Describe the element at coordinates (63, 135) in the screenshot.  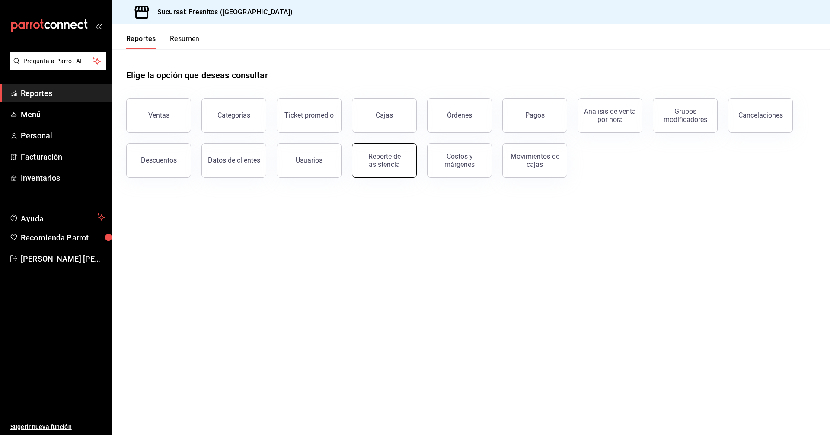
I see `span: Personal` at that location.